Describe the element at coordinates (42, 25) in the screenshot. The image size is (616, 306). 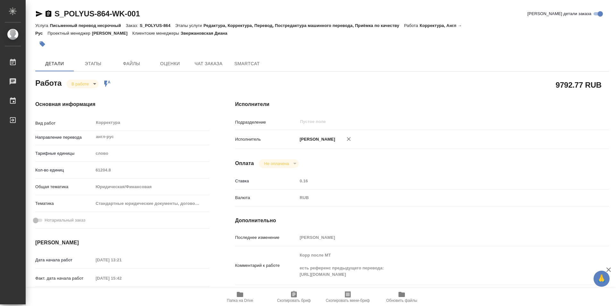
I see `p: Услуга` at that location.